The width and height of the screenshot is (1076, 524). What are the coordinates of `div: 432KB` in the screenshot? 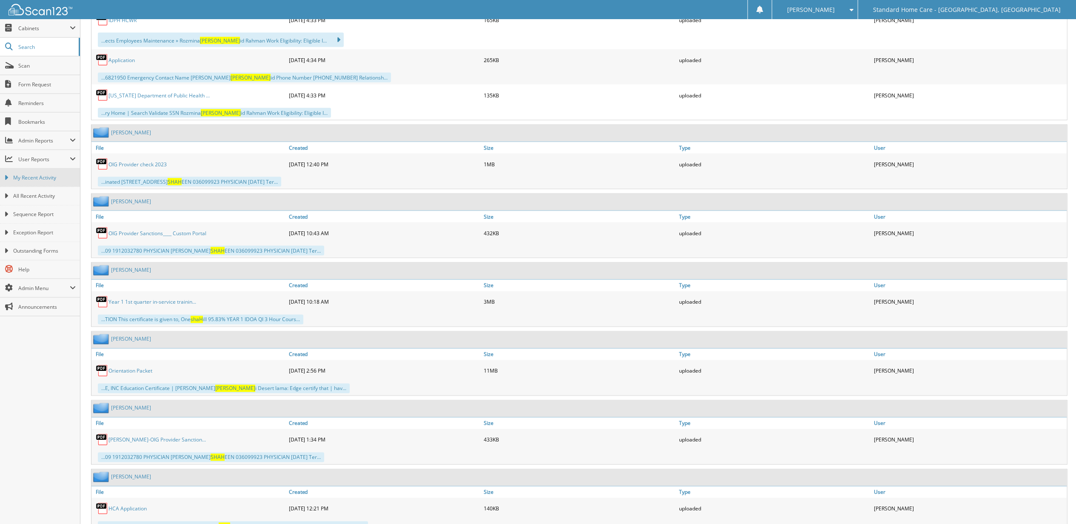 It's located at (579, 233).